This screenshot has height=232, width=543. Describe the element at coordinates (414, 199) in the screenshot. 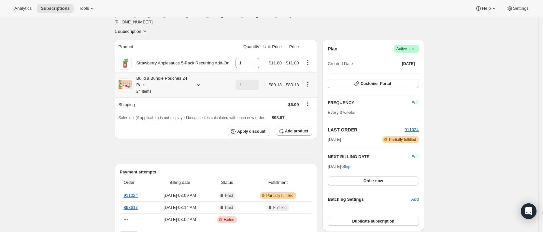

I see `button: Add` at that location.